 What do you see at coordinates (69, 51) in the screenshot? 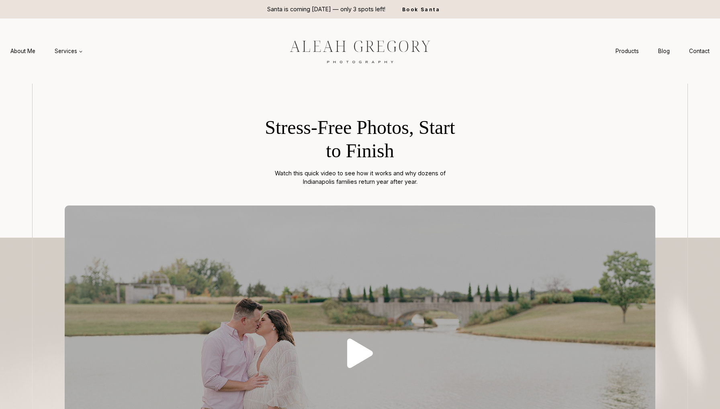
I see `a: Services` at bounding box center [69, 51].